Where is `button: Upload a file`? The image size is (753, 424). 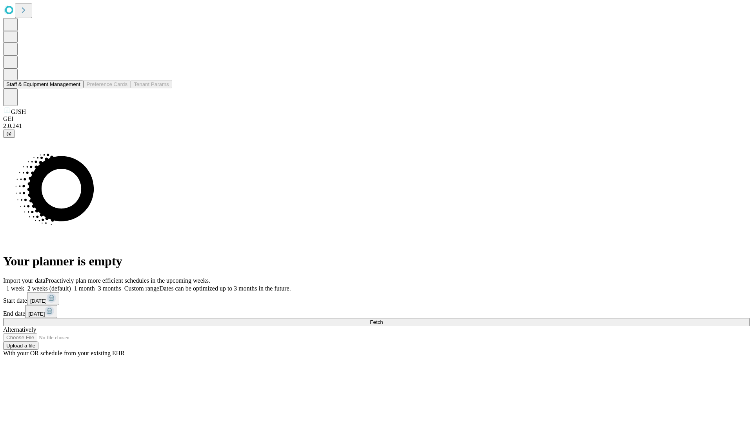 button: Upload a file is located at coordinates (21, 345).